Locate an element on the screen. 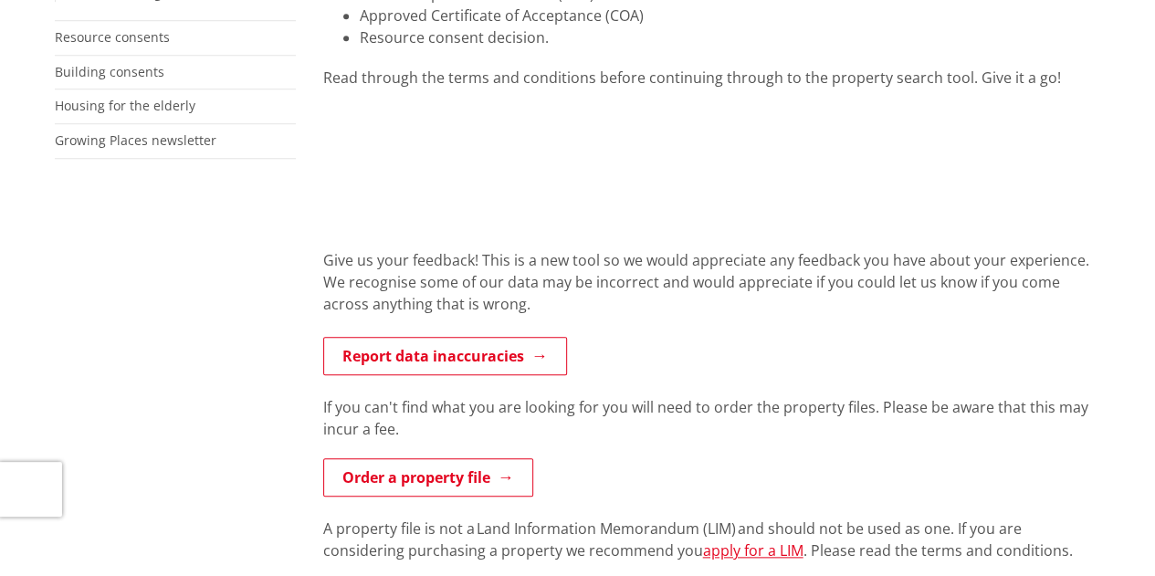  p: If you can't find what you are looking for you will need to order the property files. Please be a... is located at coordinates (712, 418).